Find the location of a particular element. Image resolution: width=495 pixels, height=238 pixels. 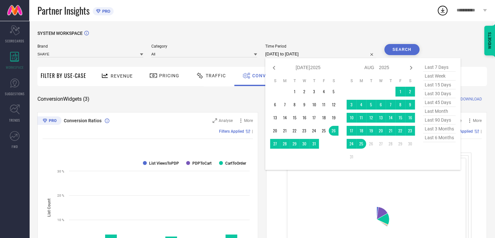

td: Sun Jul 13 2025 is located at coordinates (275, 118).